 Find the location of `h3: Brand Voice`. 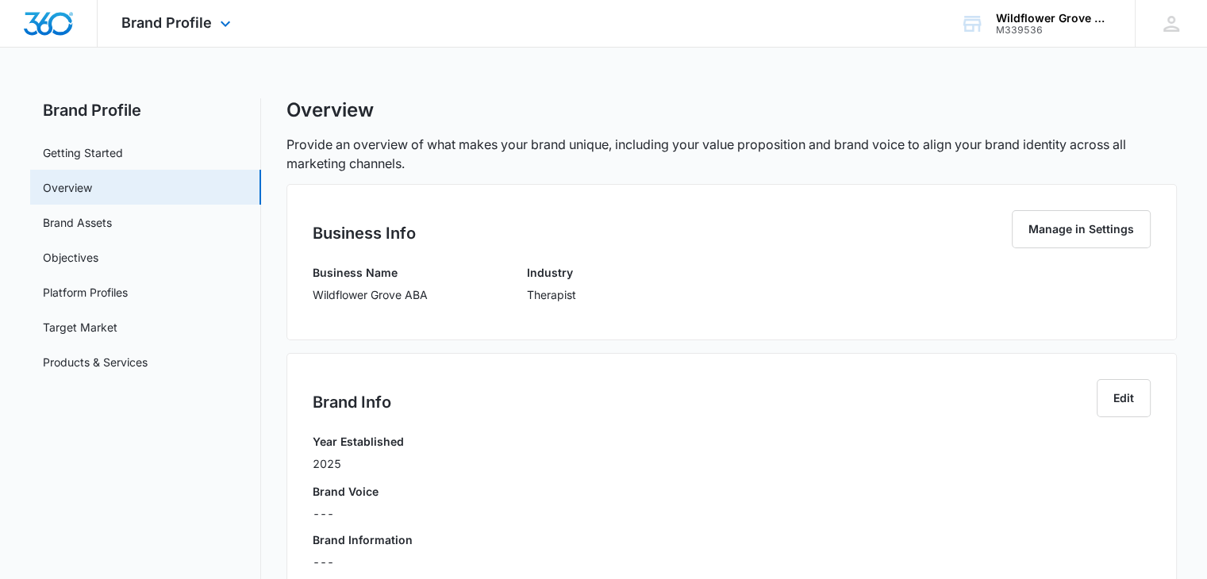

h3: Brand Voice is located at coordinates (731, 491).